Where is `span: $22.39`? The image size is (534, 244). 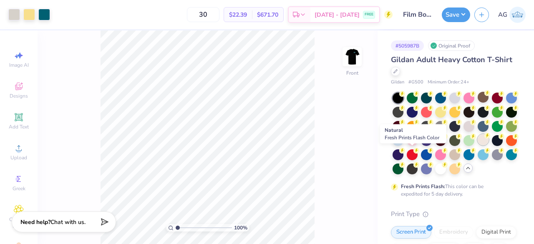 span: $22.39 is located at coordinates (238, 15).